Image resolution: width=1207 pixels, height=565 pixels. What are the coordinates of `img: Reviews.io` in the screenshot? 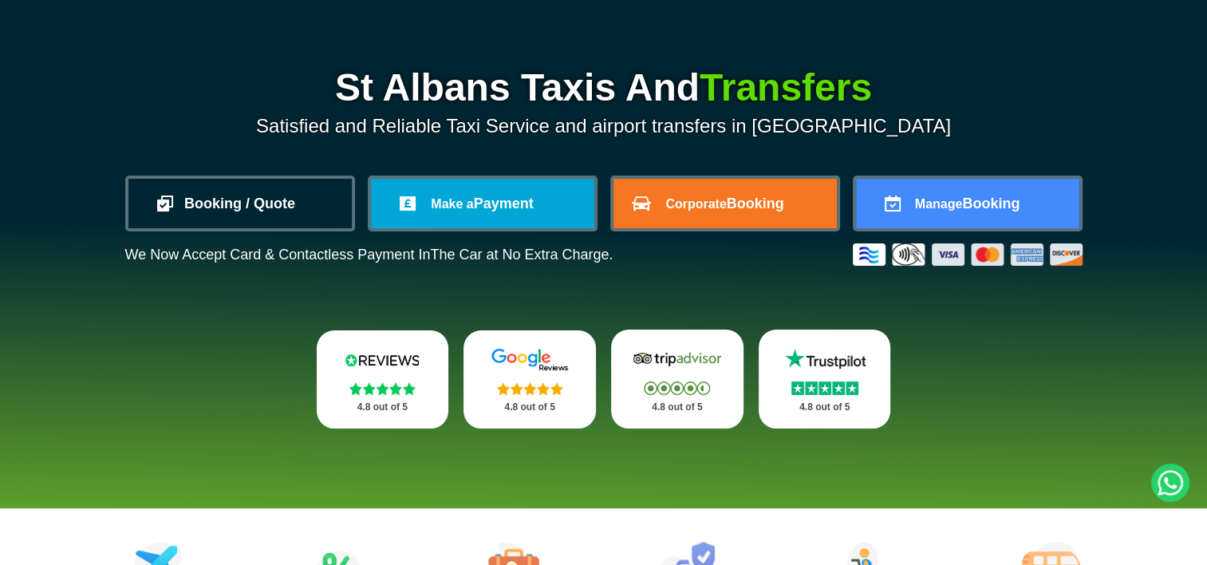 It's located at (382, 360).